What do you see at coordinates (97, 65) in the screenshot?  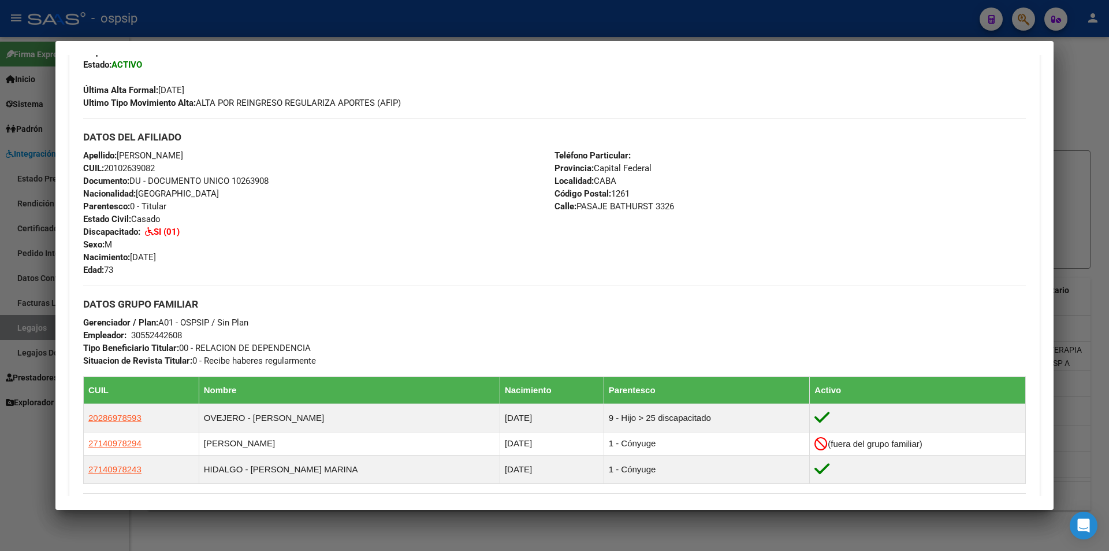 I see `strong: Estado:` at bounding box center [97, 65].